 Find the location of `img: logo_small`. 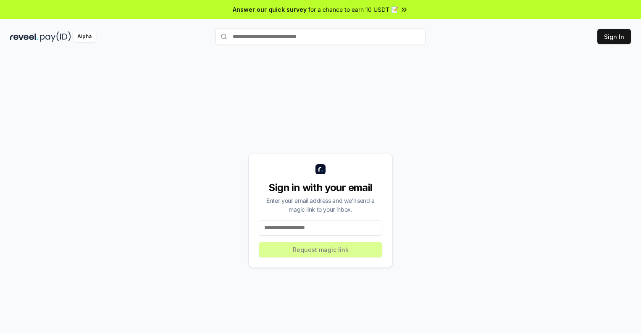

img: logo_small is located at coordinates (321, 169).